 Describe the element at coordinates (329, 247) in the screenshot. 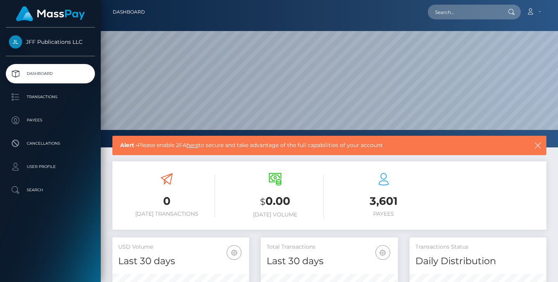

I see `h5: Total Transactions` at that location.